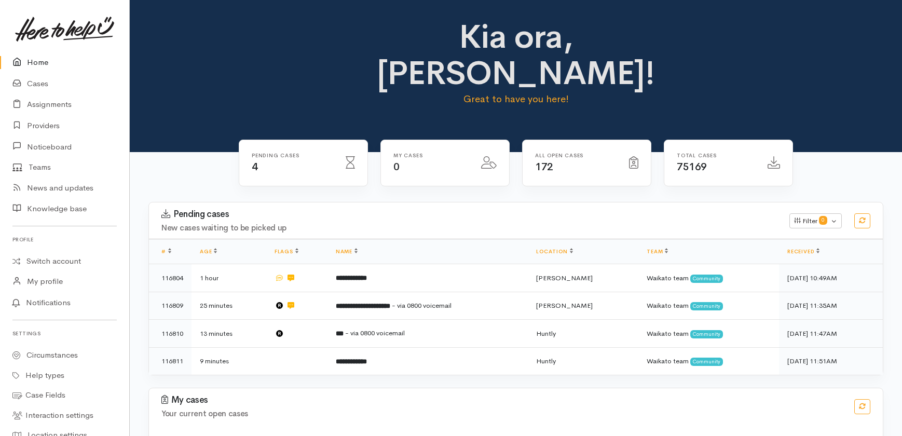  Describe the element at coordinates (229, 334) in the screenshot. I see `td: 13 minutes` at that location.